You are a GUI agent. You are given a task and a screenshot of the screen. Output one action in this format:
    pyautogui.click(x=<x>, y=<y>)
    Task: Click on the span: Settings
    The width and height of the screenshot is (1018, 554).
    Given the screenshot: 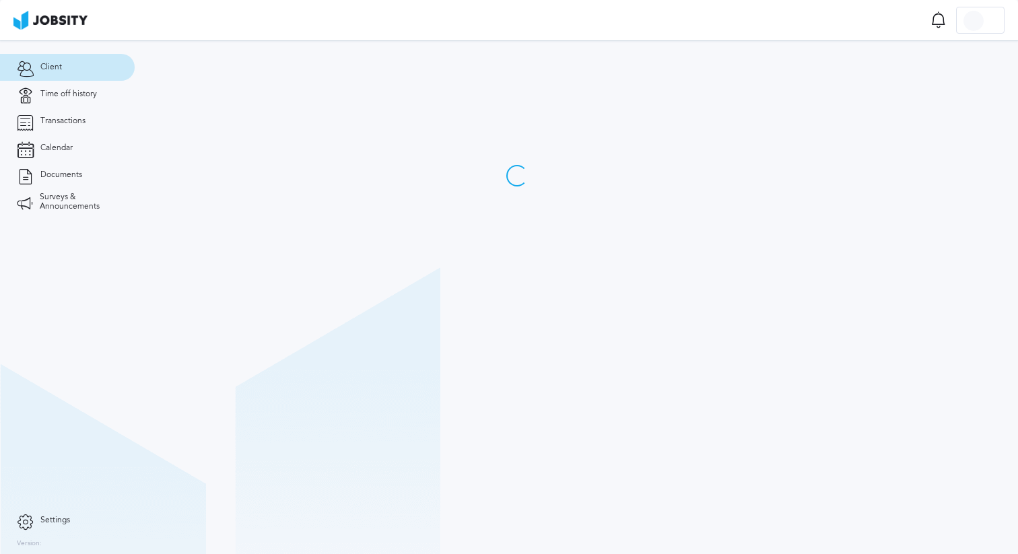 What is the action you would take?
    pyautogui.click(x=55, y=521)
    